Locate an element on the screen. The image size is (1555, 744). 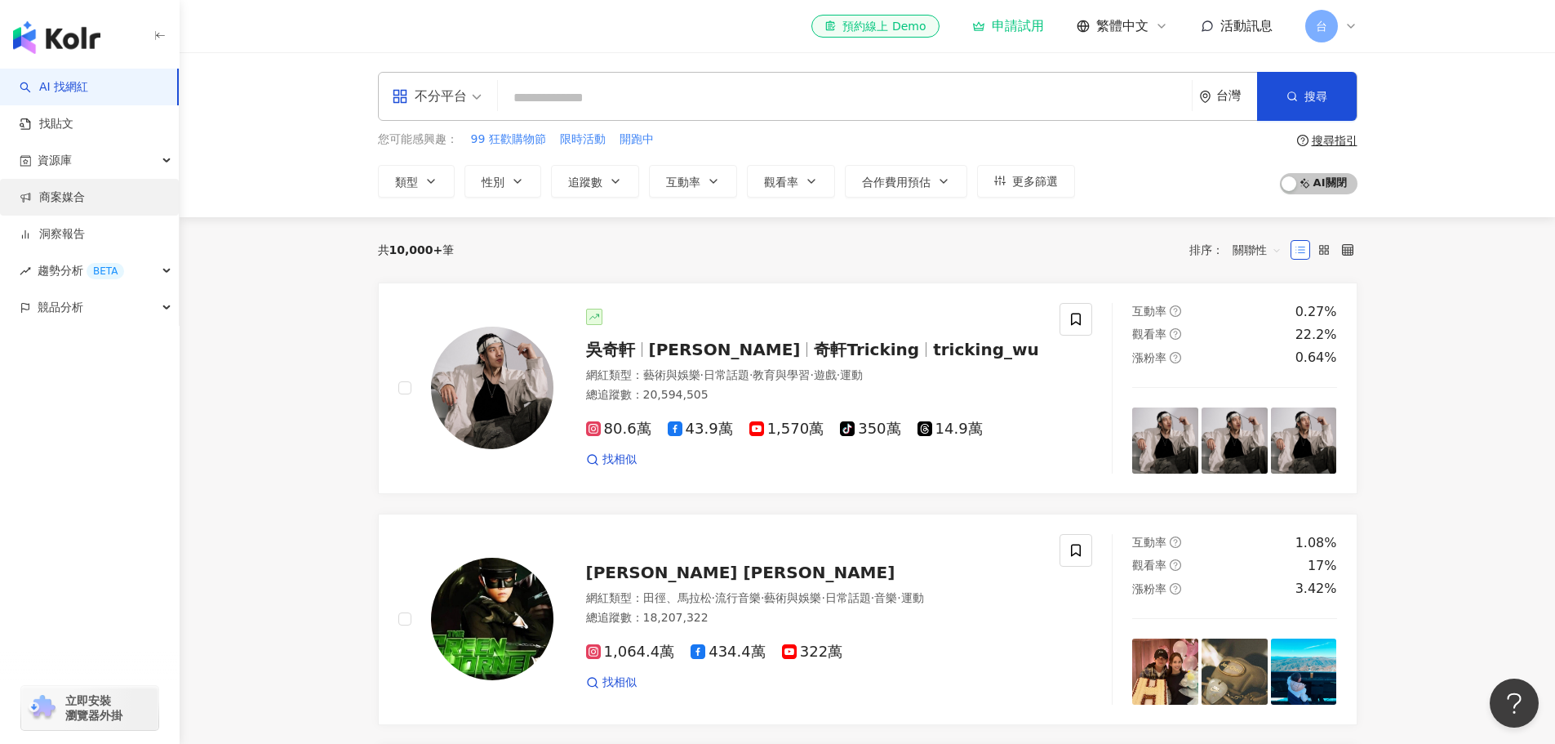
span: 類型 is located at coordinates (406, 182).